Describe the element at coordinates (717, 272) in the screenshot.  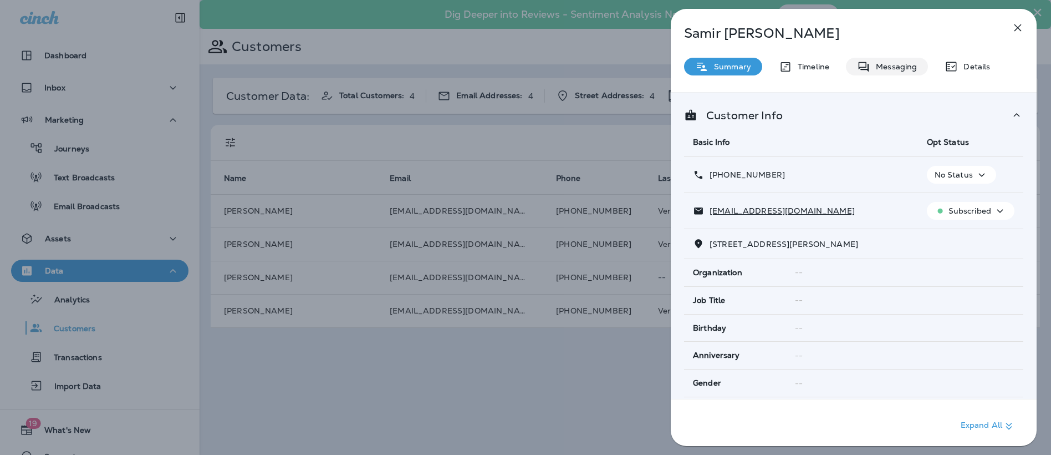
I see `span: Organization` at that location.